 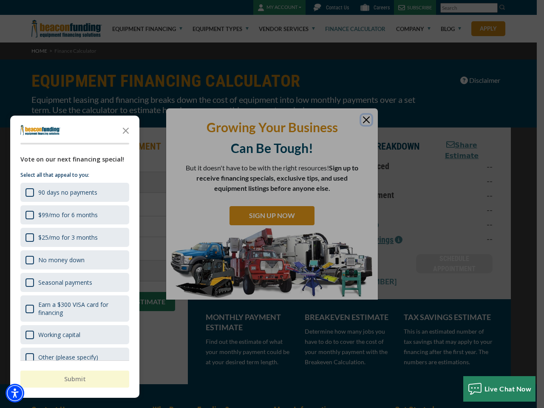 What do you see at coordinates (126, 130) in the screenshot?
I see `button: Close the survey` at bounding box center [126, 130].